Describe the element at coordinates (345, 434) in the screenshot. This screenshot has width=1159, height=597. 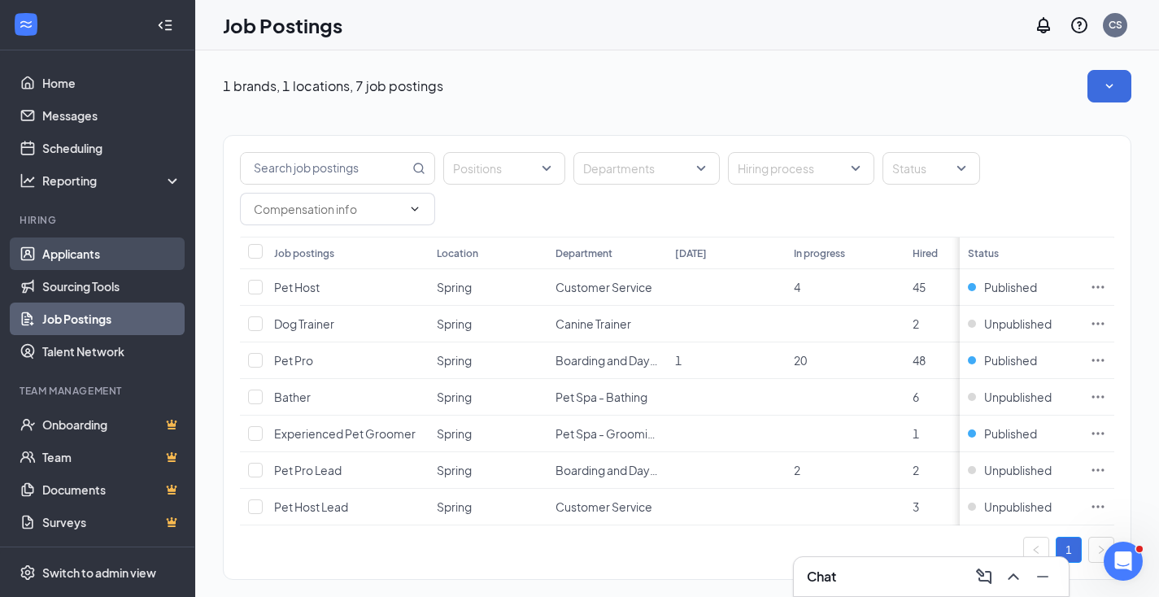
I see `span: Experienced Pet Groomer` at that location.